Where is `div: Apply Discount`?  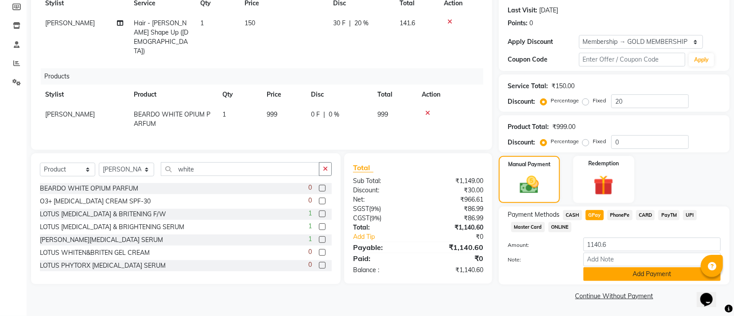
div: Apply Discount is located at coordinates (543, 42).